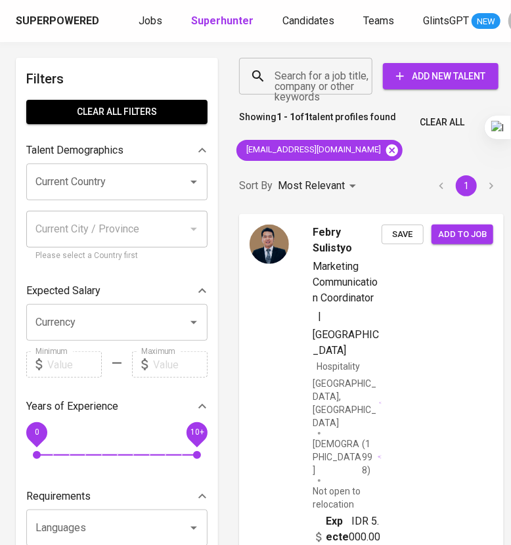 Image resolution: width=511 pixels, height=545 pixels. What do you see at coordinates (403, 235) in the screenshot?
I see `span: Save` at bounding box center [403, 235].